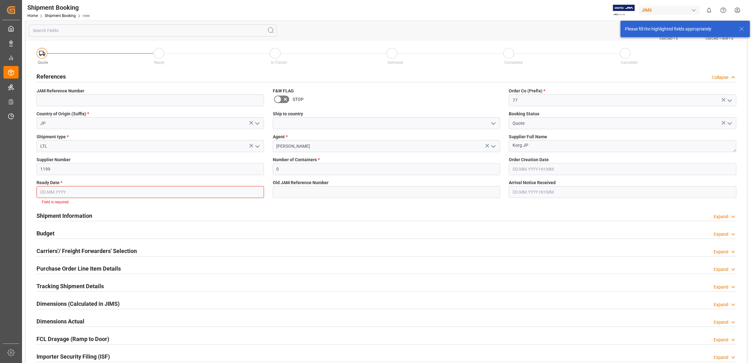 Image resolution: width=752 pixels, height=363 pixels. Describe the element at coordinates (395, 63) in the screenshot. I see `span: Delivered` at that location.